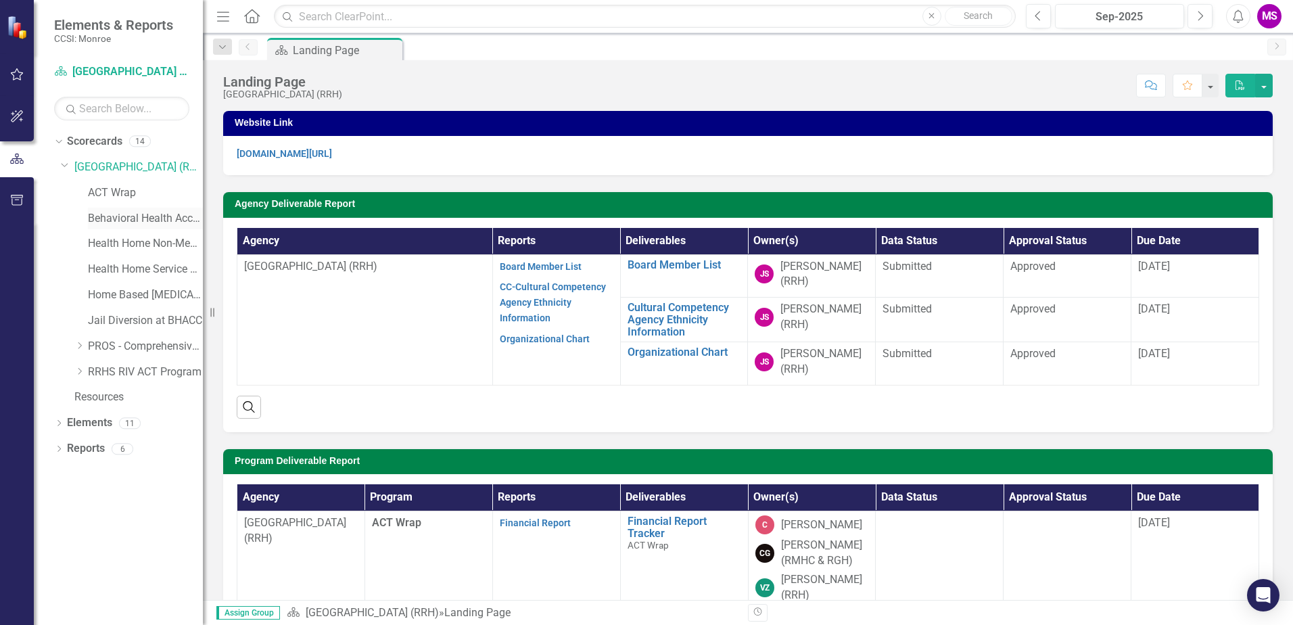 The image size is (1293, 625). Describe the element at coordinates (535, 523) in the screenshot. I see `a: Financial Report` at that location.